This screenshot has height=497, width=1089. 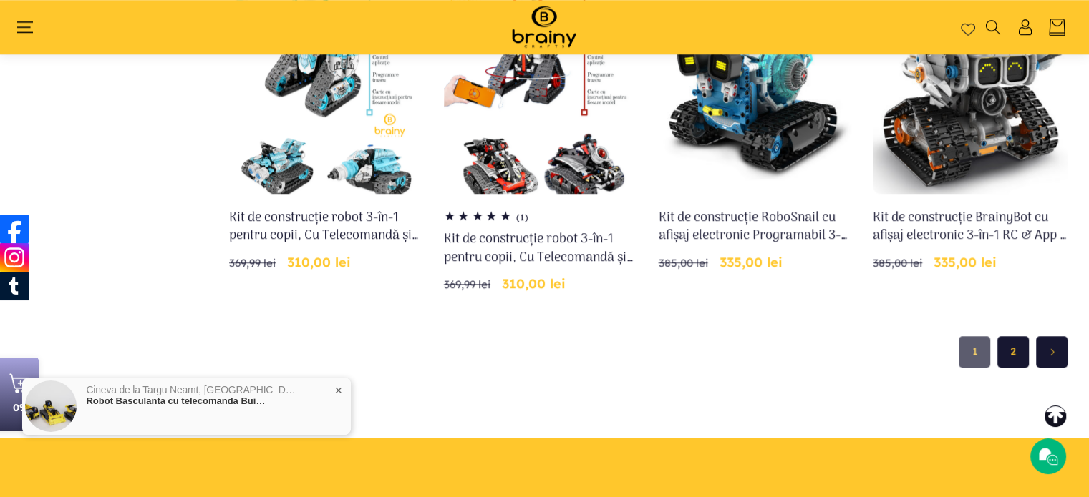 What do you see at coordinates (648, 352) in the screenshot?
I see `nav: Paginare` at bounding box center [648, 352].